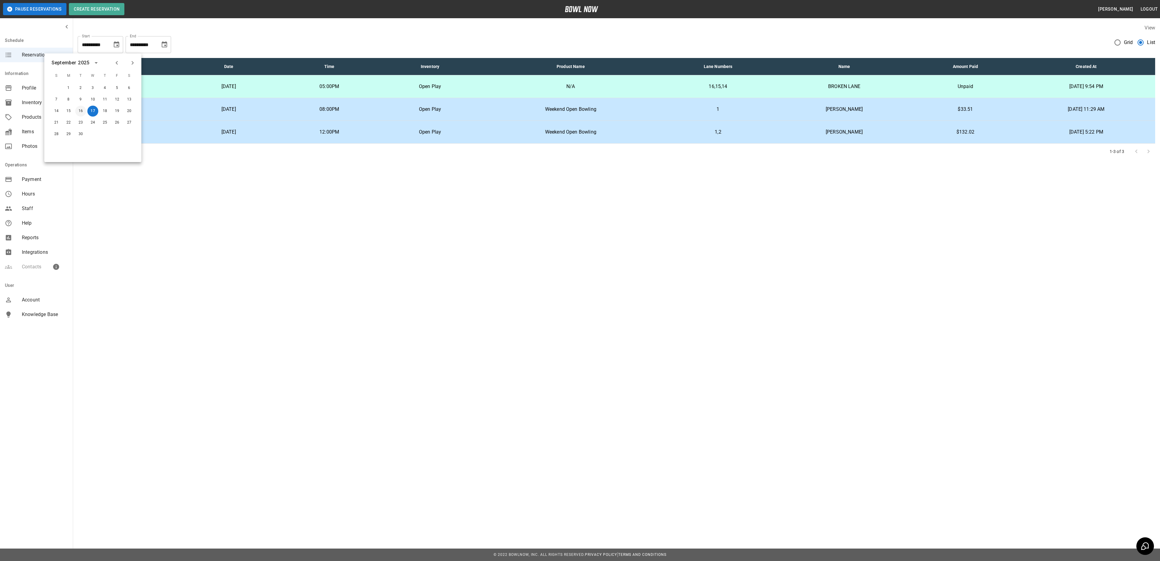 Image resolution: width=1160 pixels, height=561 pixels. Describe the element at coordinates (56, 134) in the screenshot. I see `button: Sep 28, 2025` at that location.